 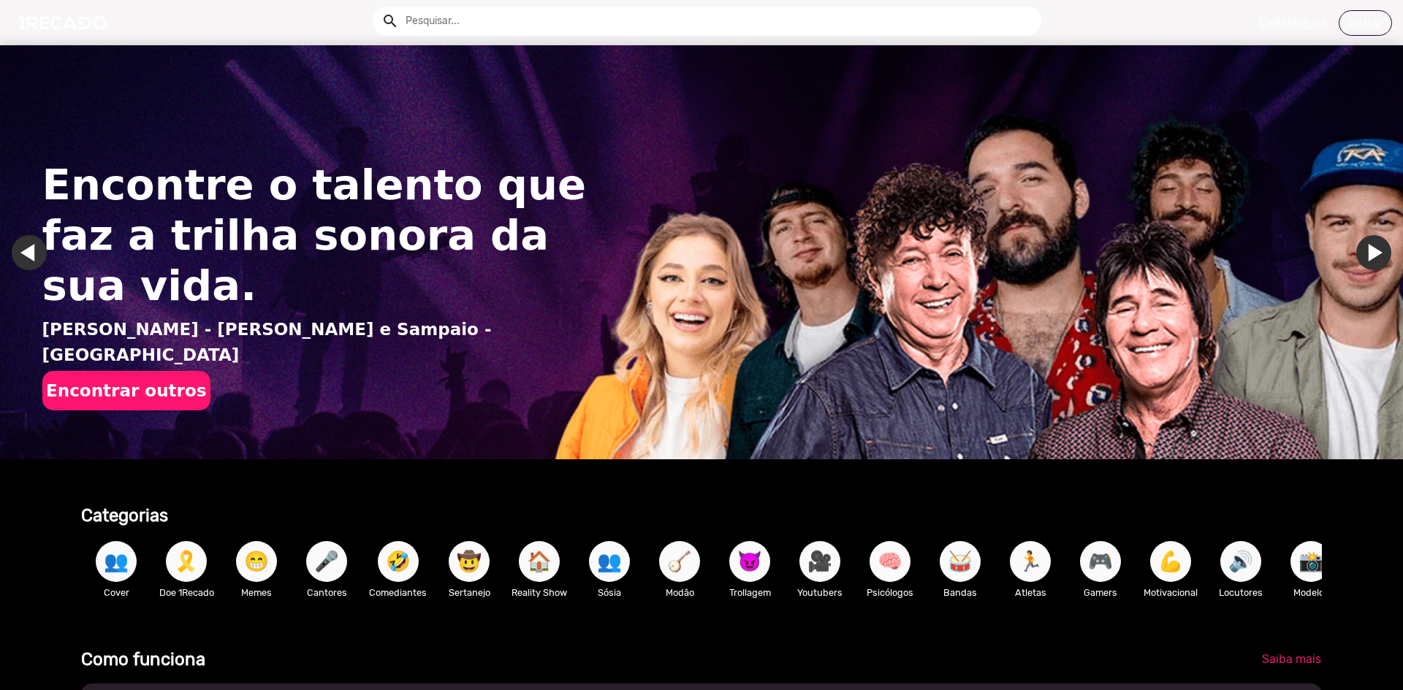 What do you see at coordinates (143, 660) in the screenshot?
I see `b: Como funciona` at bounding box center [143, 660].